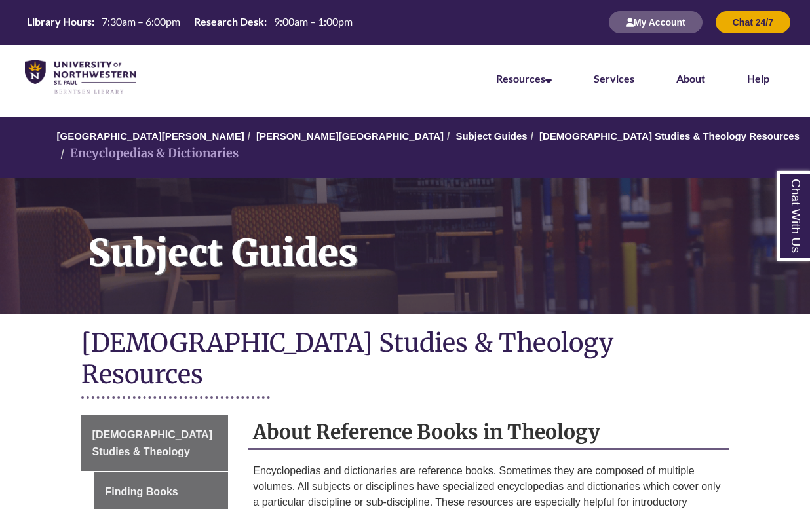 The width and height of the screenshot is (810, 509). Describe the element at coordinates (614, 78) in the screenshot. I see `a: Services` at that location.